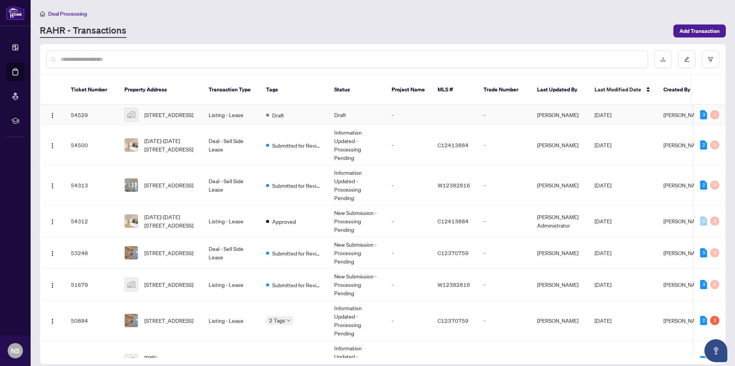 Image resolution: width=735 pixels, height=366 pixels. Describe the element at coordinates (704, 253) in the screenshot. I see `div: 5` at that location.